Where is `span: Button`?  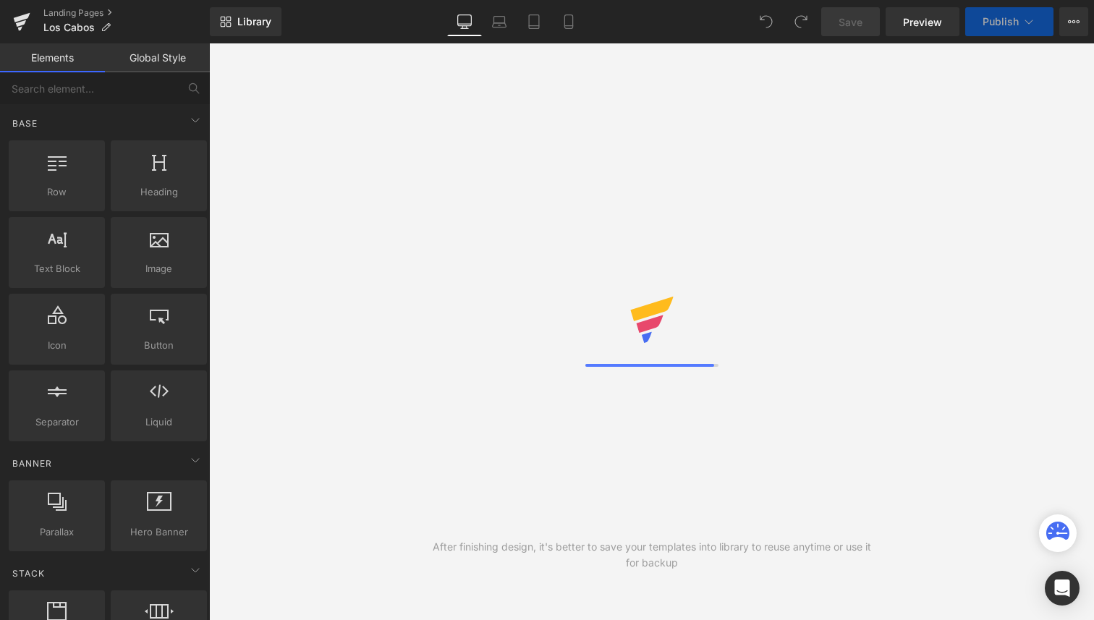 span: Button is located at coordinates (158, 345).